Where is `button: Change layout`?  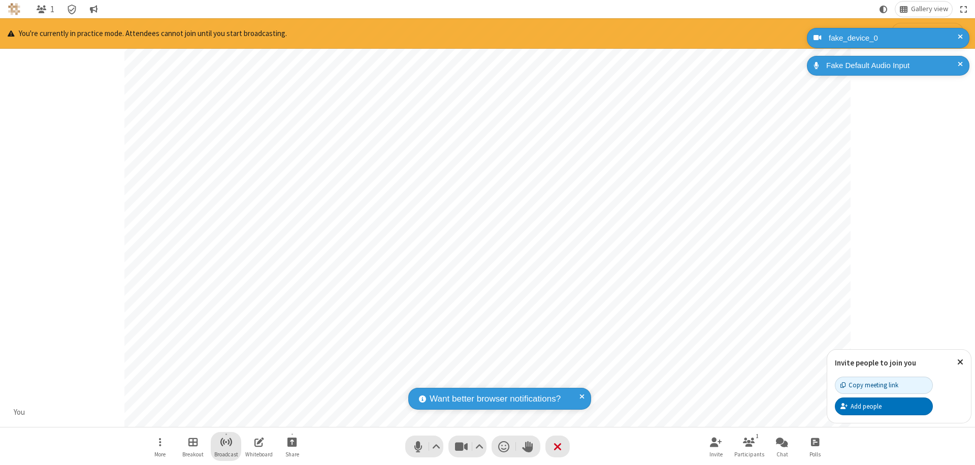 button: Change layout is located at coordinates (923, 9).